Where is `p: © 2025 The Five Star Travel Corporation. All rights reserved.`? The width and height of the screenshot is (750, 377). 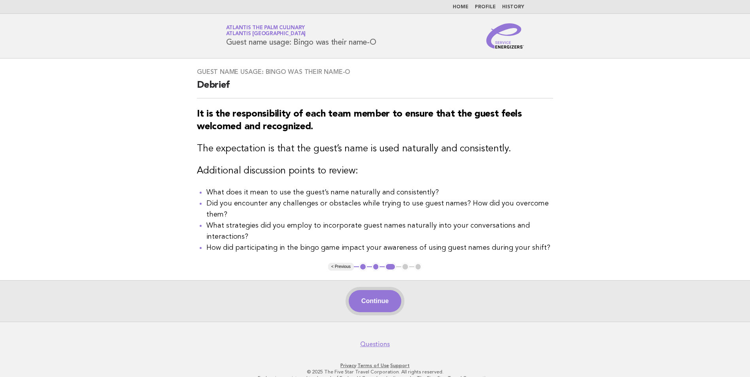
p: © 2025 The Five Star Travel Corporation. All rights reserved. is located at coordinates (375, 372).